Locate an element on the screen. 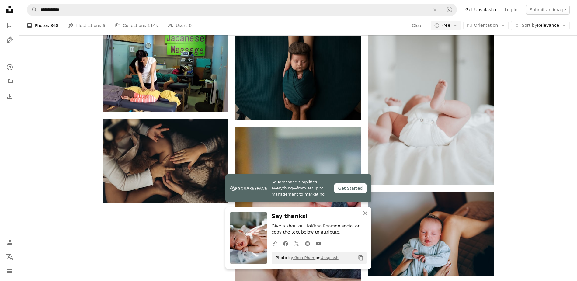 The height and width of the screenshot is (281, 577). a: Share on Twitter is located at coordinates (297, 243).